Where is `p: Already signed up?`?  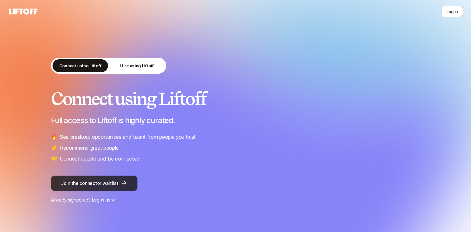 p: Already signed up? is located at coordinates (235, 200).